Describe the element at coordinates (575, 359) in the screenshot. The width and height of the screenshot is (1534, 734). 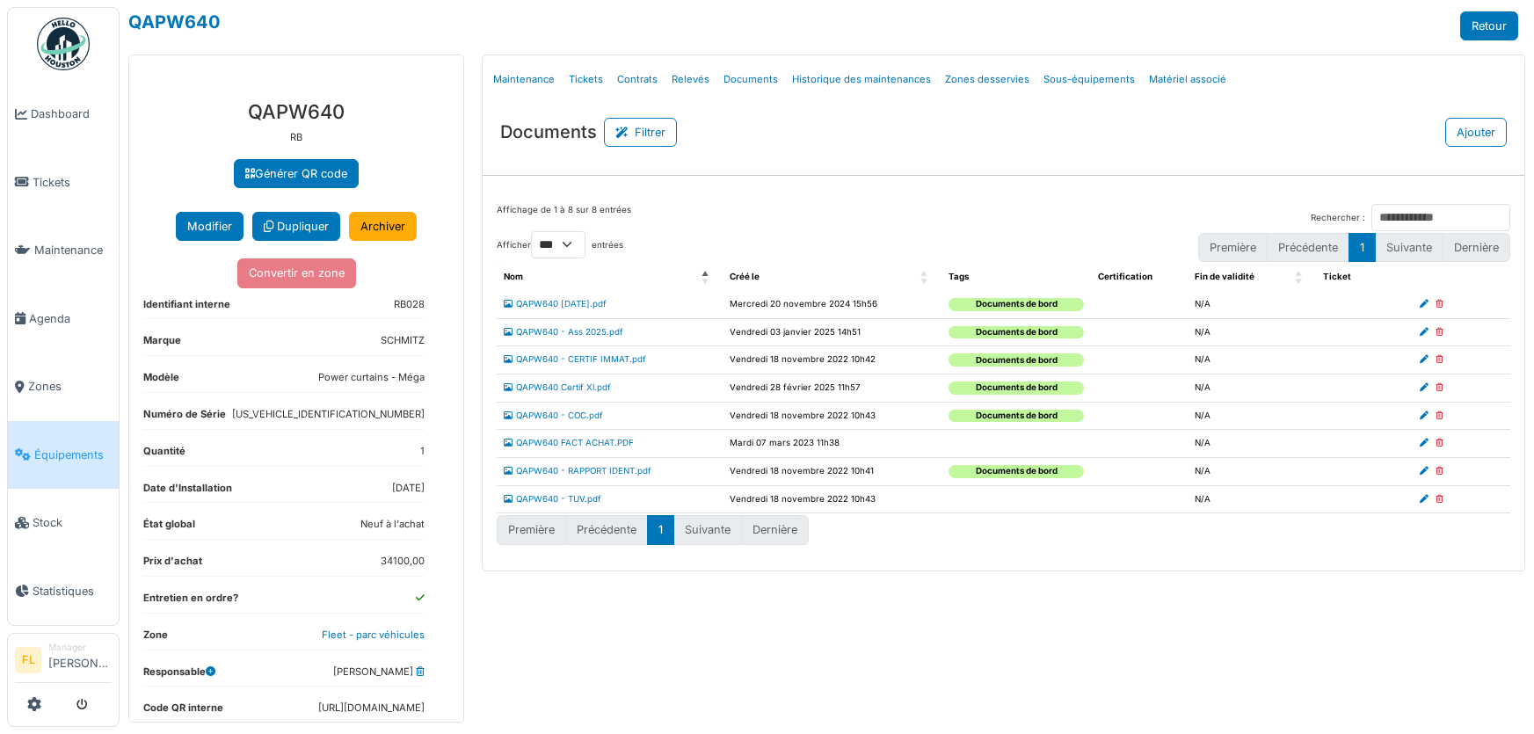
I see `a: QAPW640 - CERTIF IMMAT.pdf` at that location.